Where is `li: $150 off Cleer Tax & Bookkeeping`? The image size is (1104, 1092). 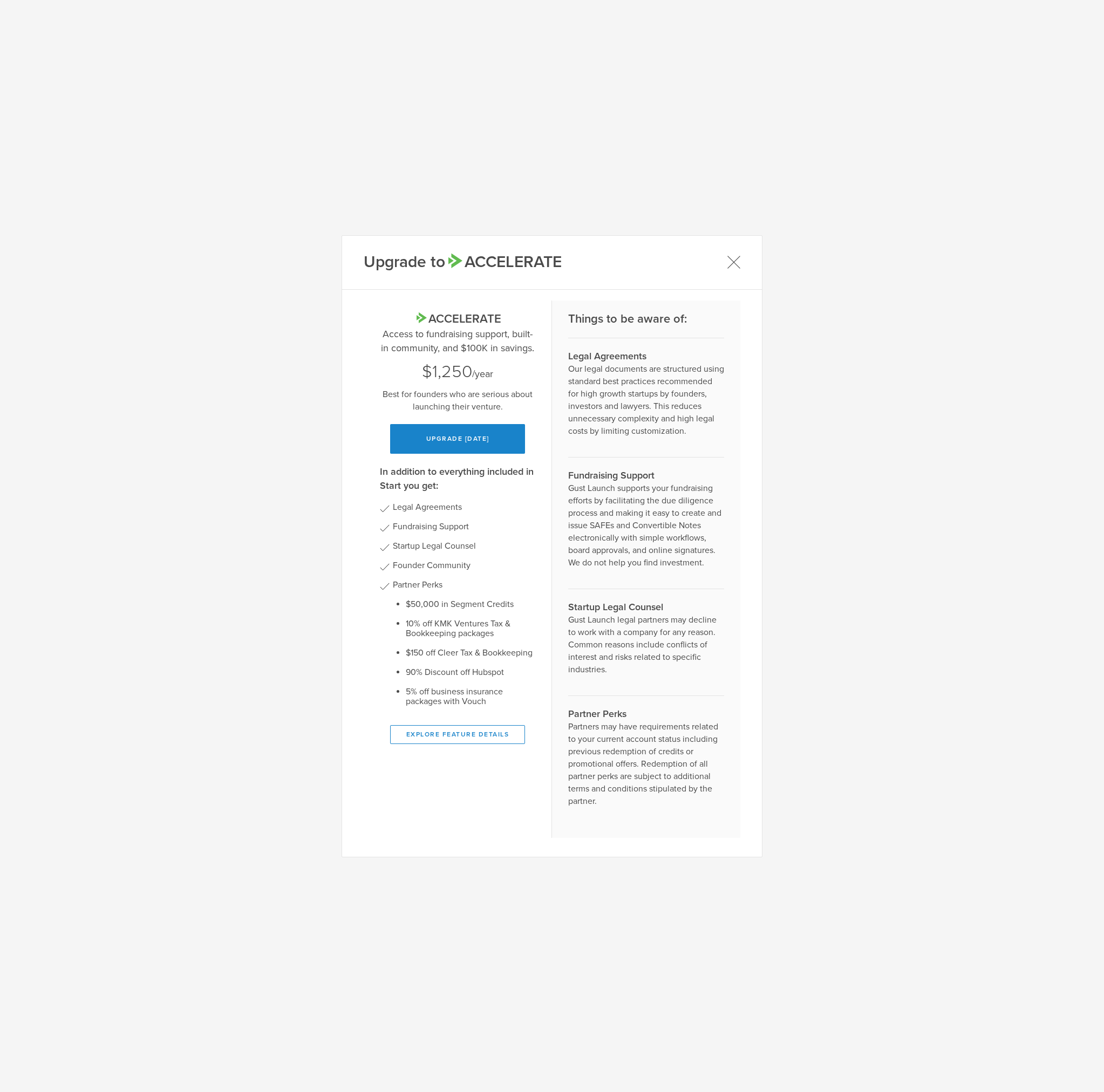 li: $150 off Cleer Tax & Bookkeeping is located at coordinates (470, 653).